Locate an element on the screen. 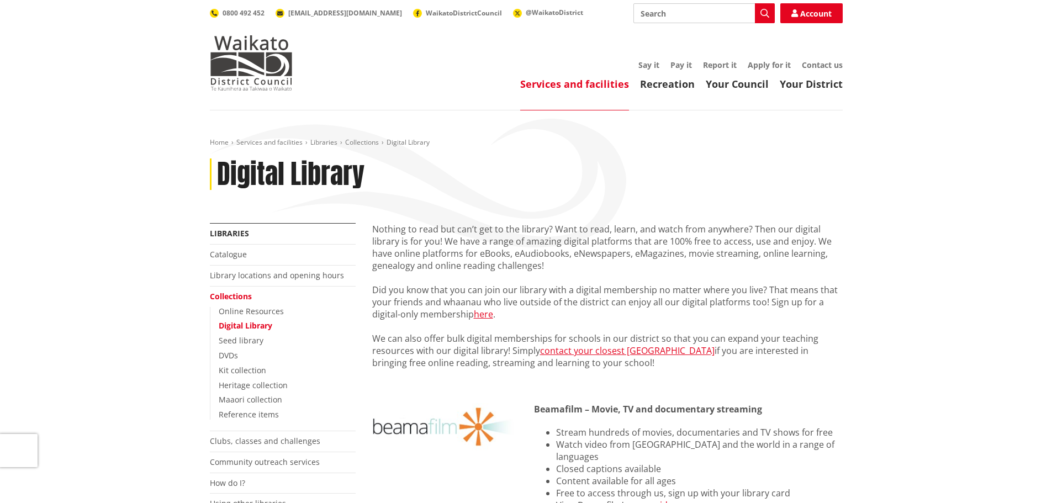 This screenshot has height=503, width=1052. a: Recreation is located at coordinates (667, 84).